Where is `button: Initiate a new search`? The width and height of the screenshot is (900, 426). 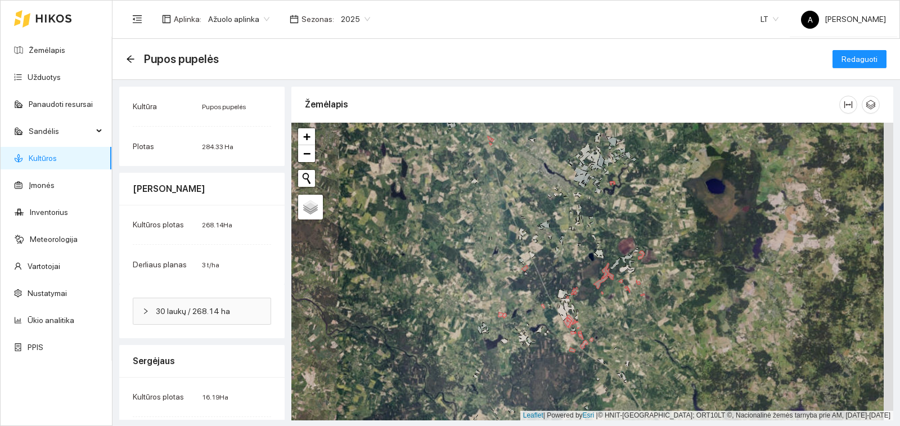
button: Initiate a new search is located at coordinates (307, 178).